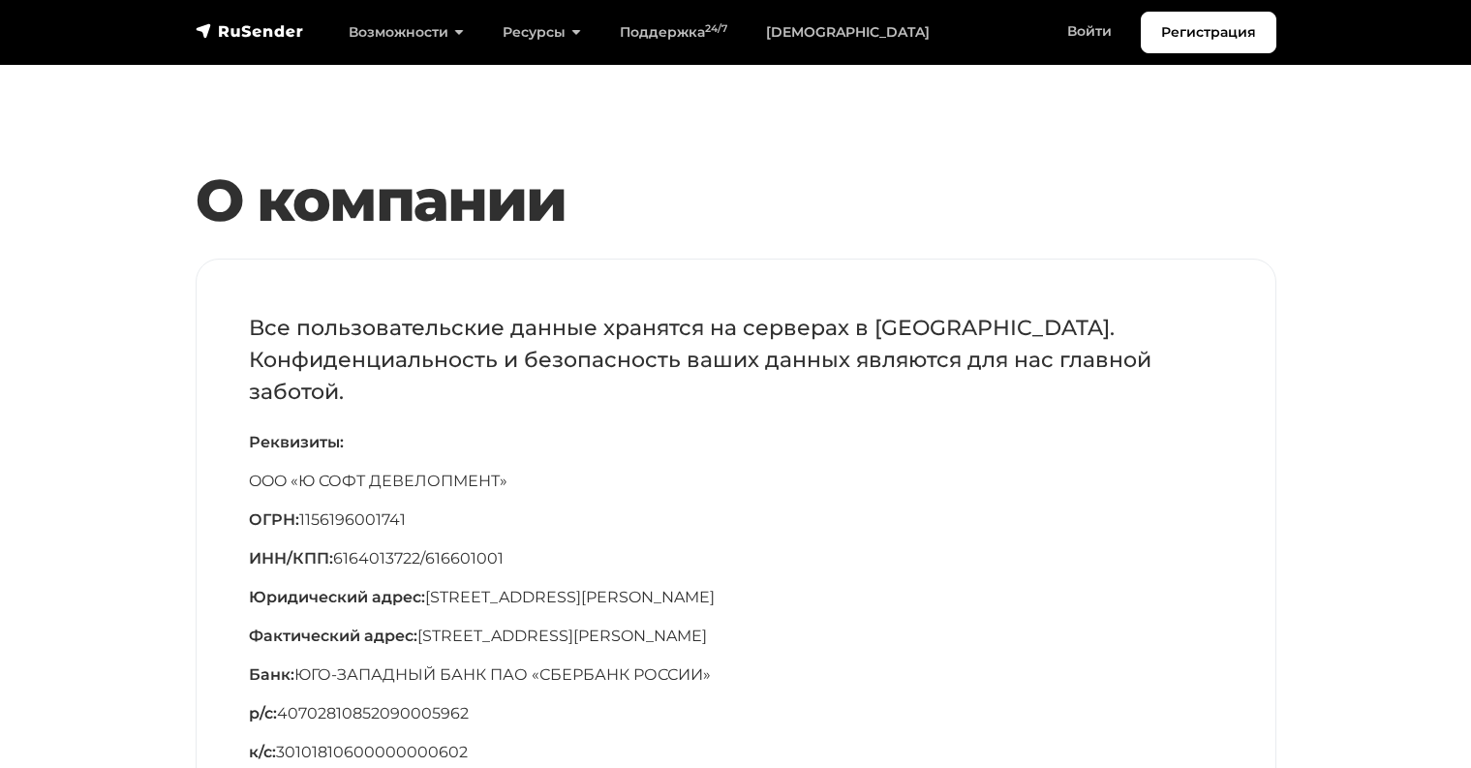  What do you see at coordinates (736, 752) in the screenshot?
I see `p: 30101810600000000602` at bounding box center [736, 752].